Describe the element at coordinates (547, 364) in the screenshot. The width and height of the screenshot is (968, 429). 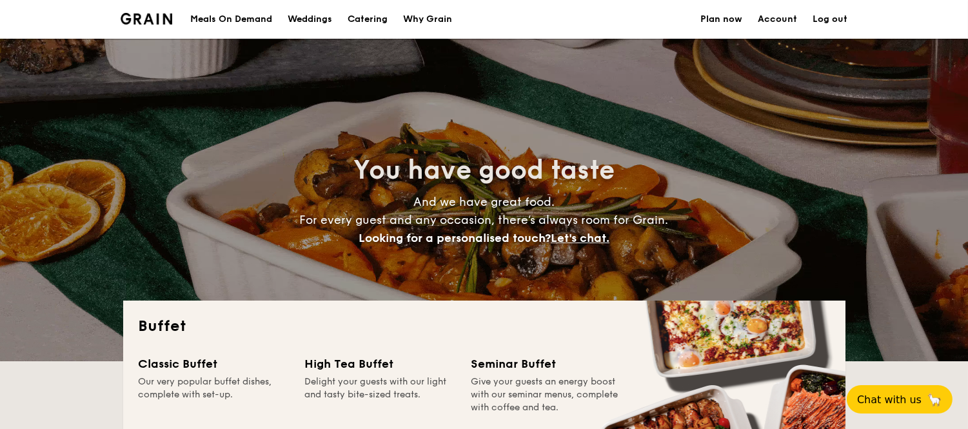
I see `div: Seminar Buffet` at that location.